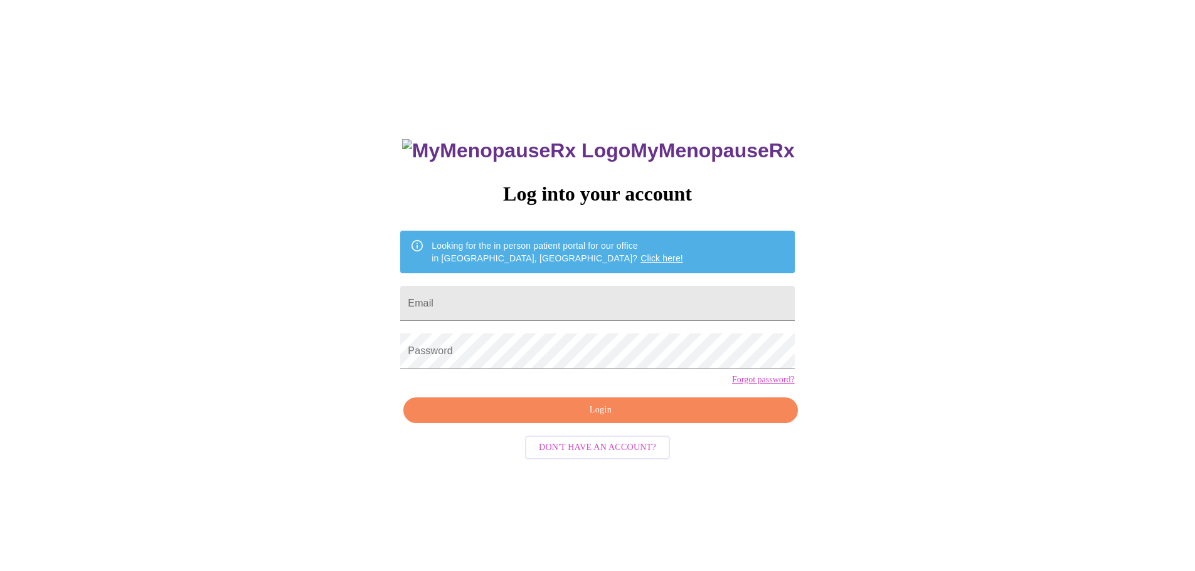 Image resolution: width=1195 pixels, height=571 pixels. Describe the element at coordinates (597, 194) in the screenshot. I see `h3: Log into your account` at that location.